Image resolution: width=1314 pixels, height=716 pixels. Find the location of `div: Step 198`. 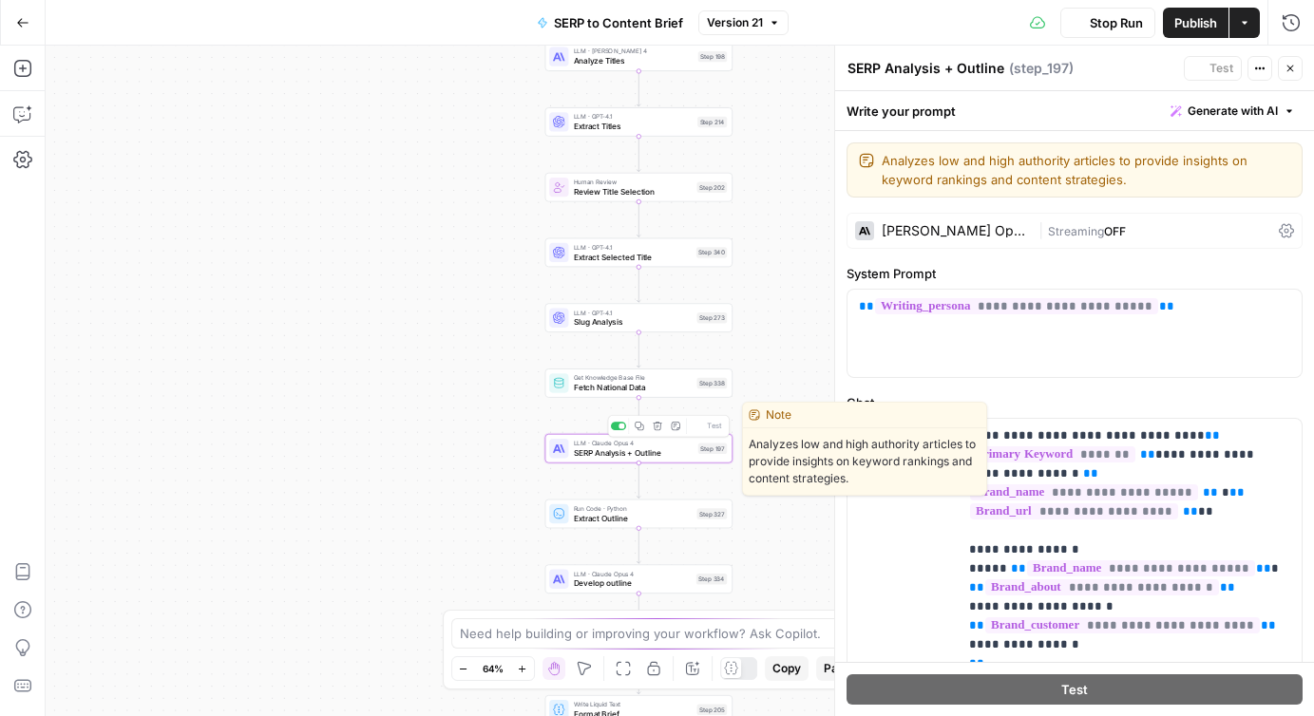

div: Step 198 is located at coordinates (713, 56).